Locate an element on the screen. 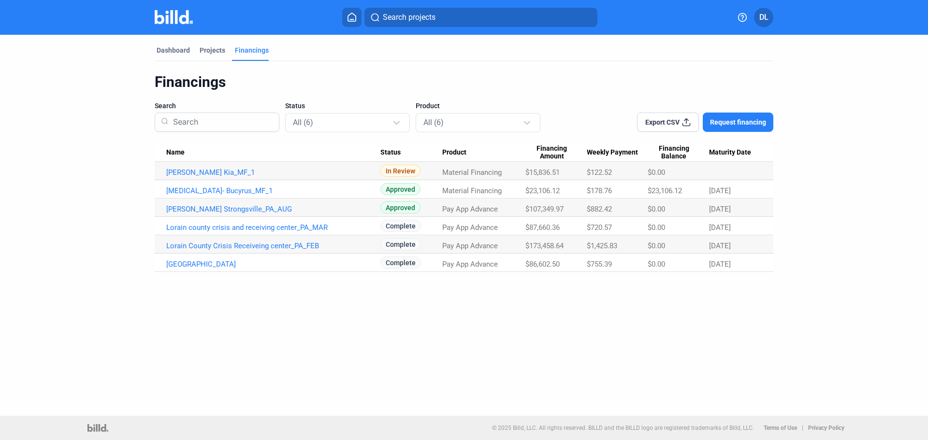  span: Maturity Date is located at coordinates (730, 153).